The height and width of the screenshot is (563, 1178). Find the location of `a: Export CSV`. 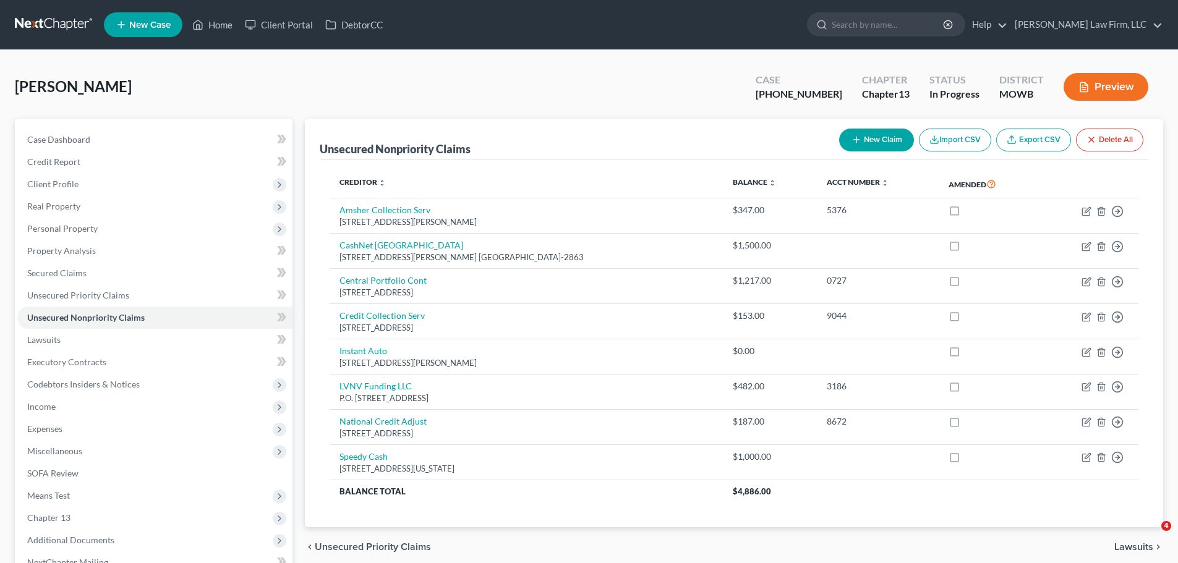

a: Export CSV is located at coordinates (1033, 140).